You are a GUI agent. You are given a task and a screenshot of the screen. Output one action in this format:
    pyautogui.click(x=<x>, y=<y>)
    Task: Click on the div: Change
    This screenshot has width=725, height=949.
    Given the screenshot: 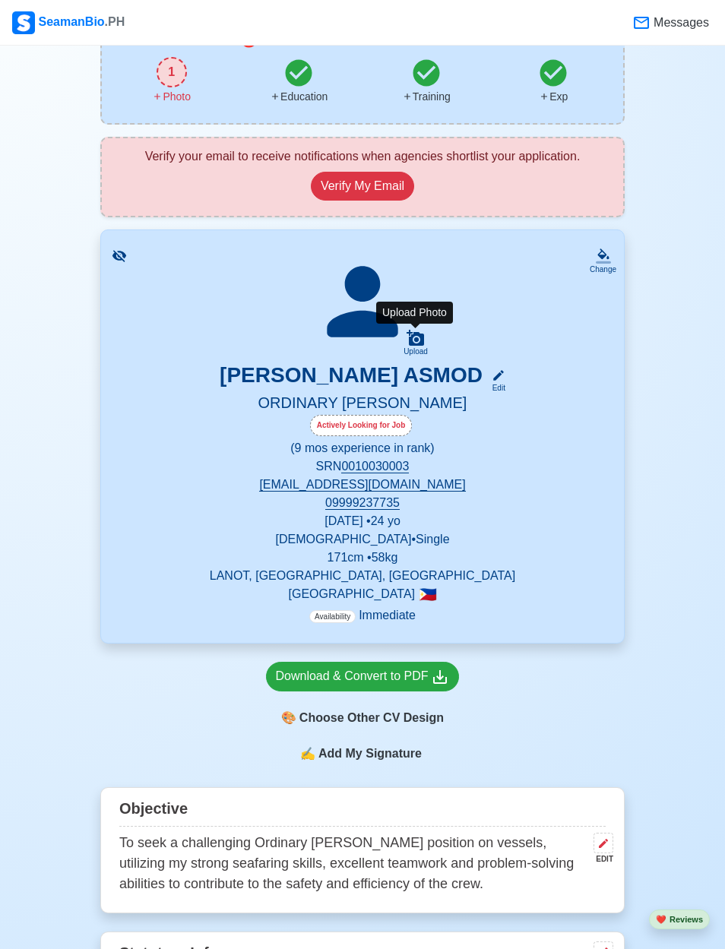 What is the action you would take?
    pyautogui.click(x=602, y=269)
    